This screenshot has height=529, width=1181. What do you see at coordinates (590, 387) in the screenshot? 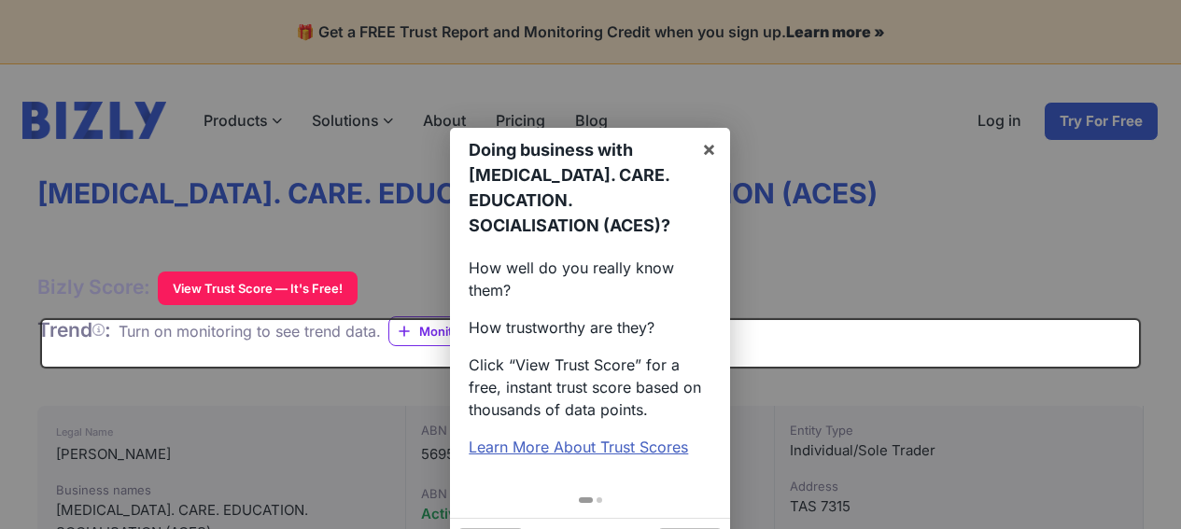
I see `p: Click “View Trust Score” for a free, instant trust score based on thousands of data points.` at bounding box center [590, 387].